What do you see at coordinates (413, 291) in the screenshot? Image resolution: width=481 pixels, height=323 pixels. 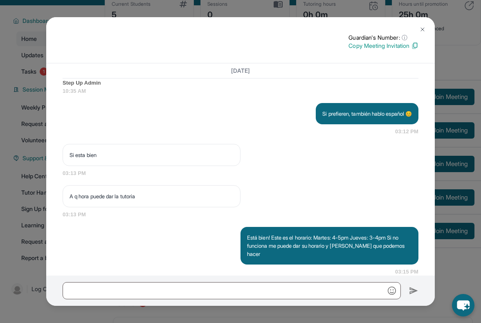 I see `img: Send icon` at bounding box center [413, 291].